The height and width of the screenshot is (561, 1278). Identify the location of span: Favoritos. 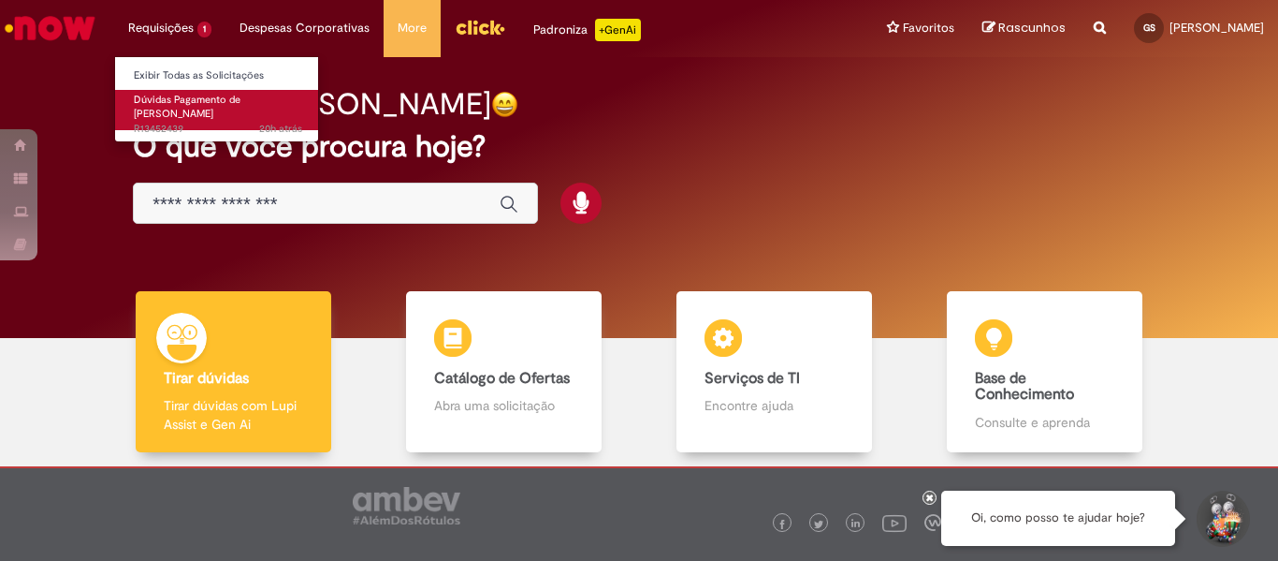
(928, 28).